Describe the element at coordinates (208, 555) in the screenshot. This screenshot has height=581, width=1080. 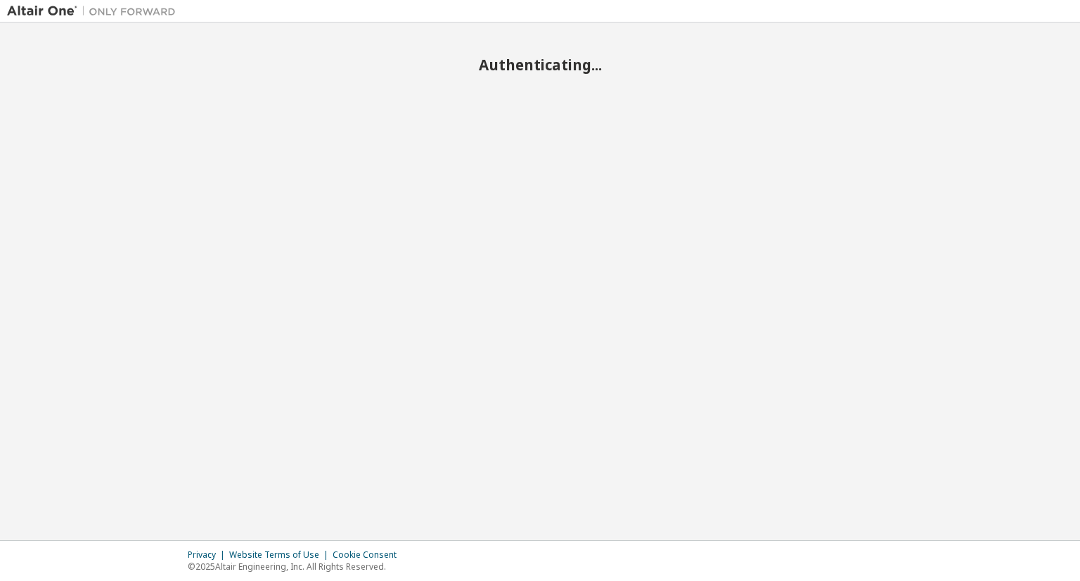
I see `div: Privacy` at that location.